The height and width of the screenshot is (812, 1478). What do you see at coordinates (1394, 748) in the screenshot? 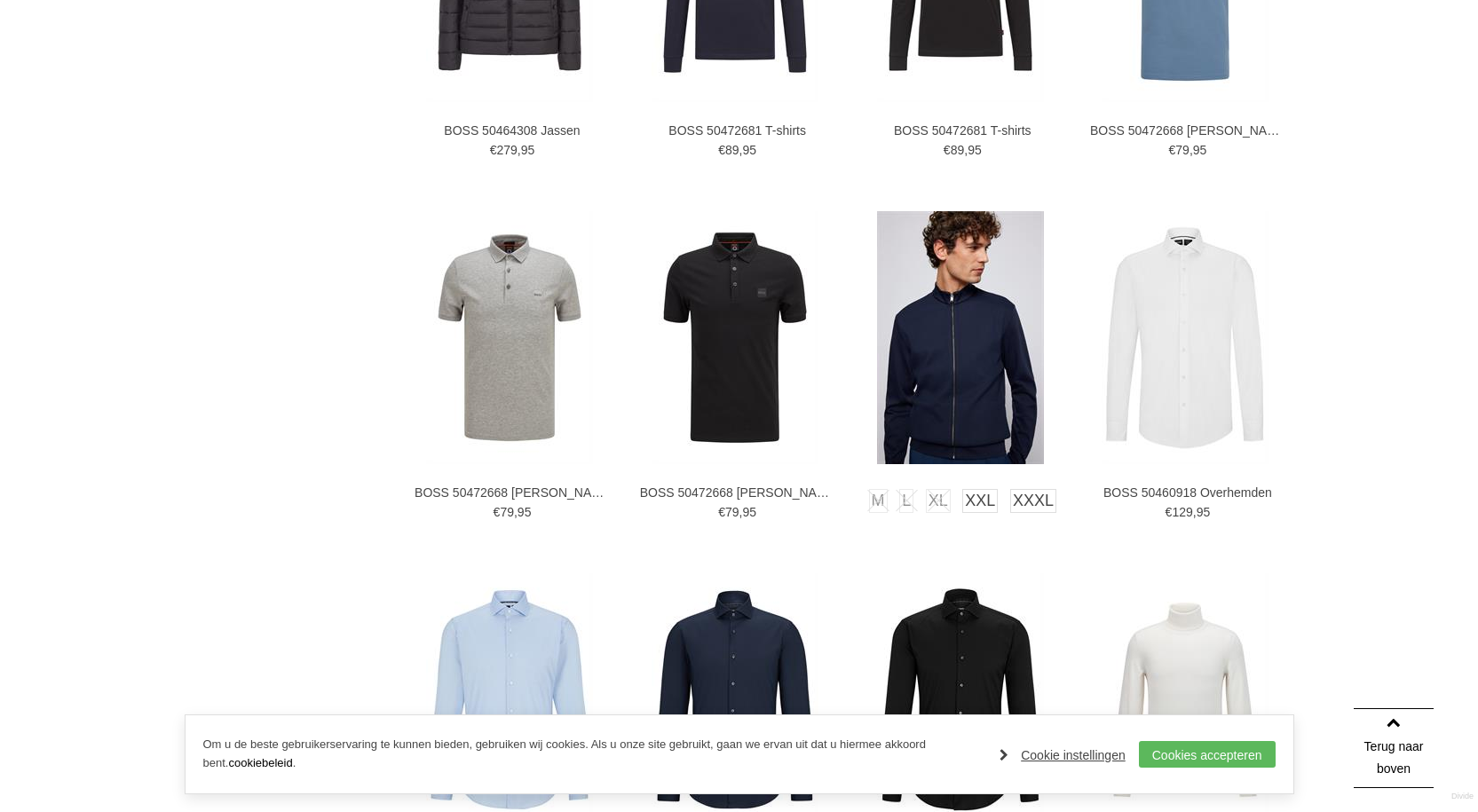
I see `a: Terug naar boven` at bounding box center [1394, 748].